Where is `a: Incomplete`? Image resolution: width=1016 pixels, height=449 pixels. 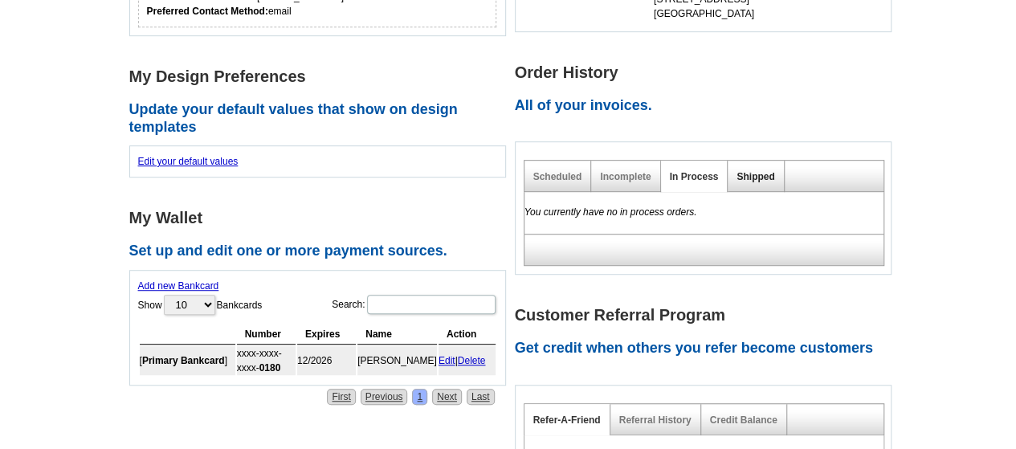 a: Incomplete is located at coordinates (625, 177).